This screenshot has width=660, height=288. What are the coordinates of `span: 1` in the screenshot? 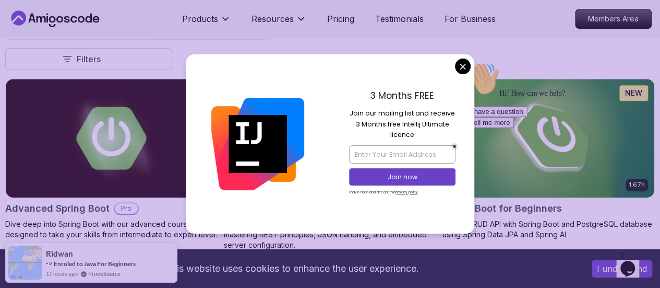 It's located at (6, 8).